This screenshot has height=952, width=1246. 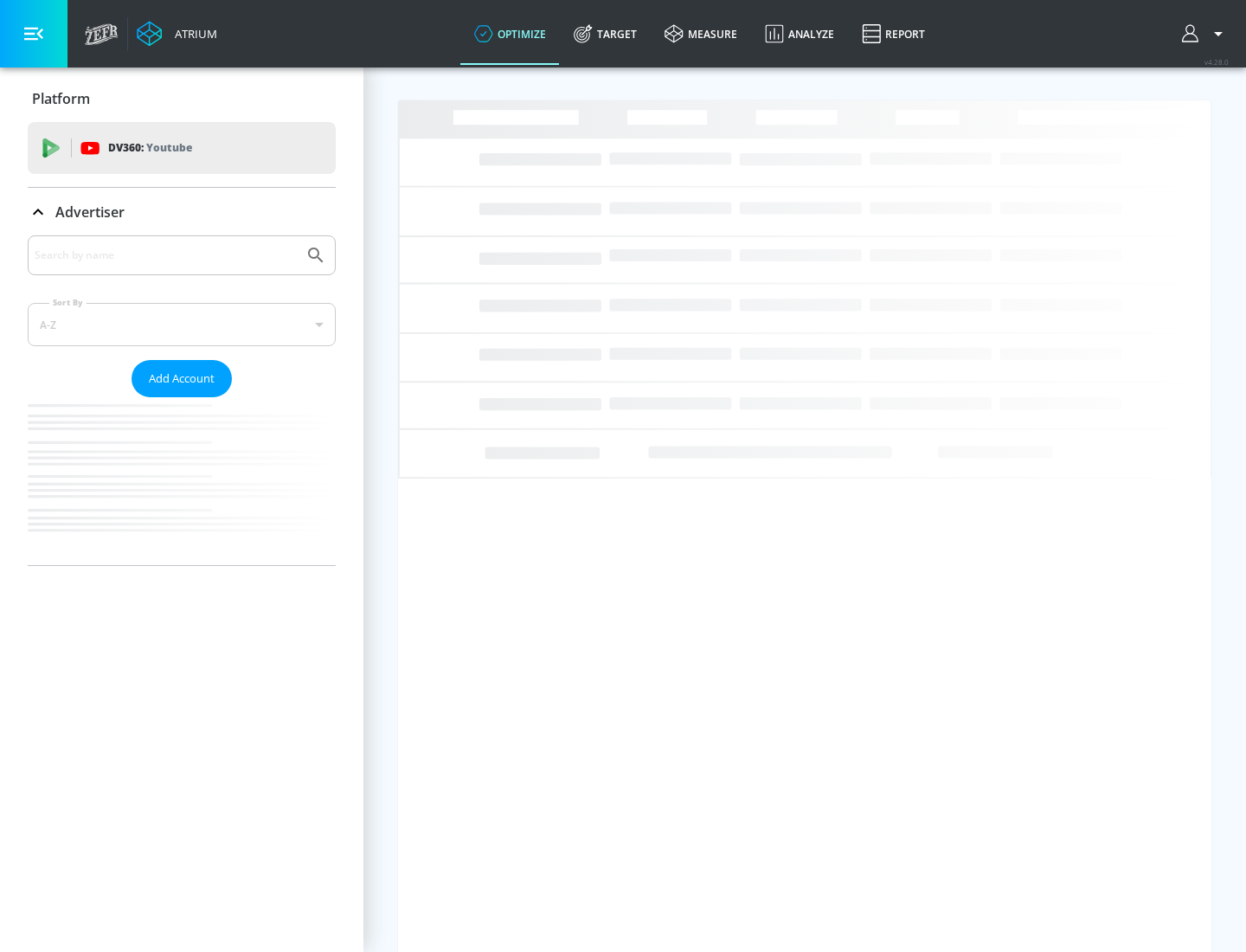 What do you see at coordinates (181, 324) in the screenshot?
I see `div: A-Z` at bounding box center [181, 324].